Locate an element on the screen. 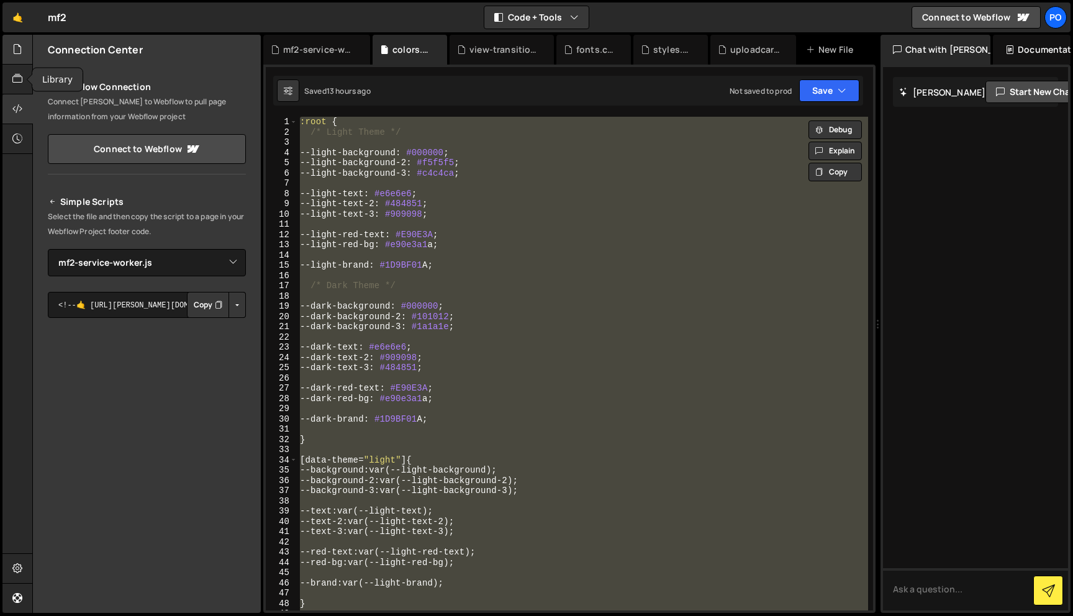  h2: Connection Center is located at coordinates (95, 50).